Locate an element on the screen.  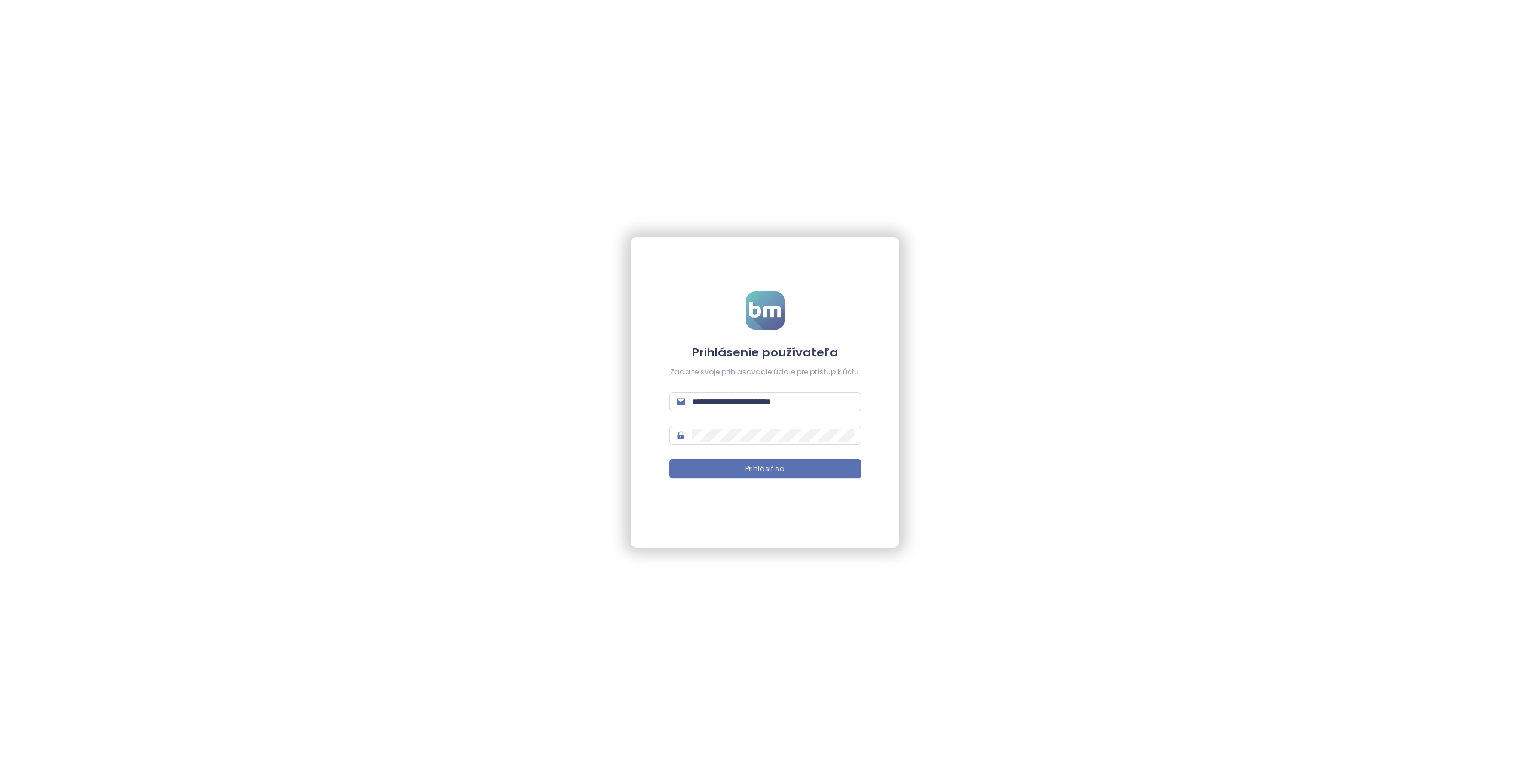
button: Prihlásiť sa is located at coordinates (765, 468).